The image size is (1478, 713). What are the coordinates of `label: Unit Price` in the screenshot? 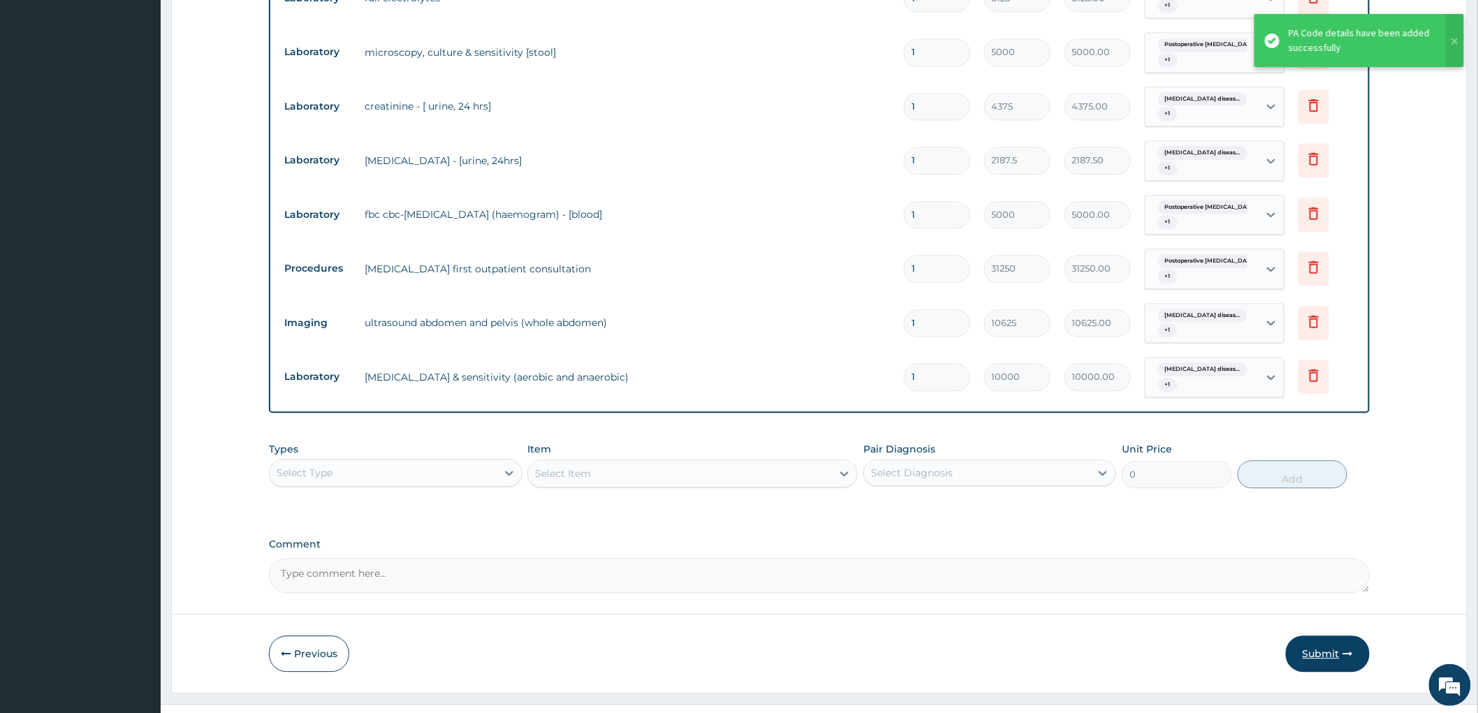 It's located at (1147, 449).